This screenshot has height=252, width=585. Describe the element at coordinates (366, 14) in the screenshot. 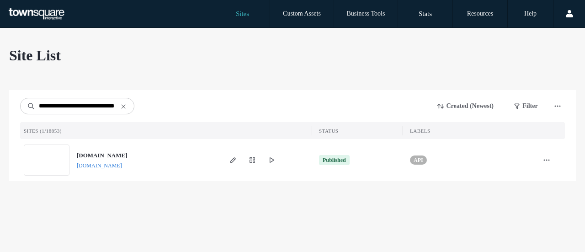

I see `label: Business Tools` at that location.